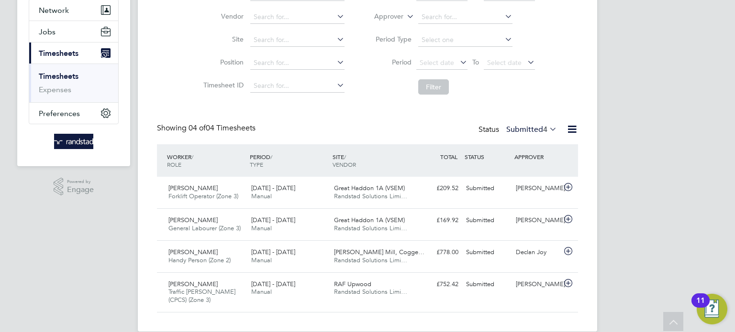 This screenshot has width=735, height=332. What do you see at coordinates (80, 190) in the screenshot?
I see `span: Engage` at bounding box center [80, 190].